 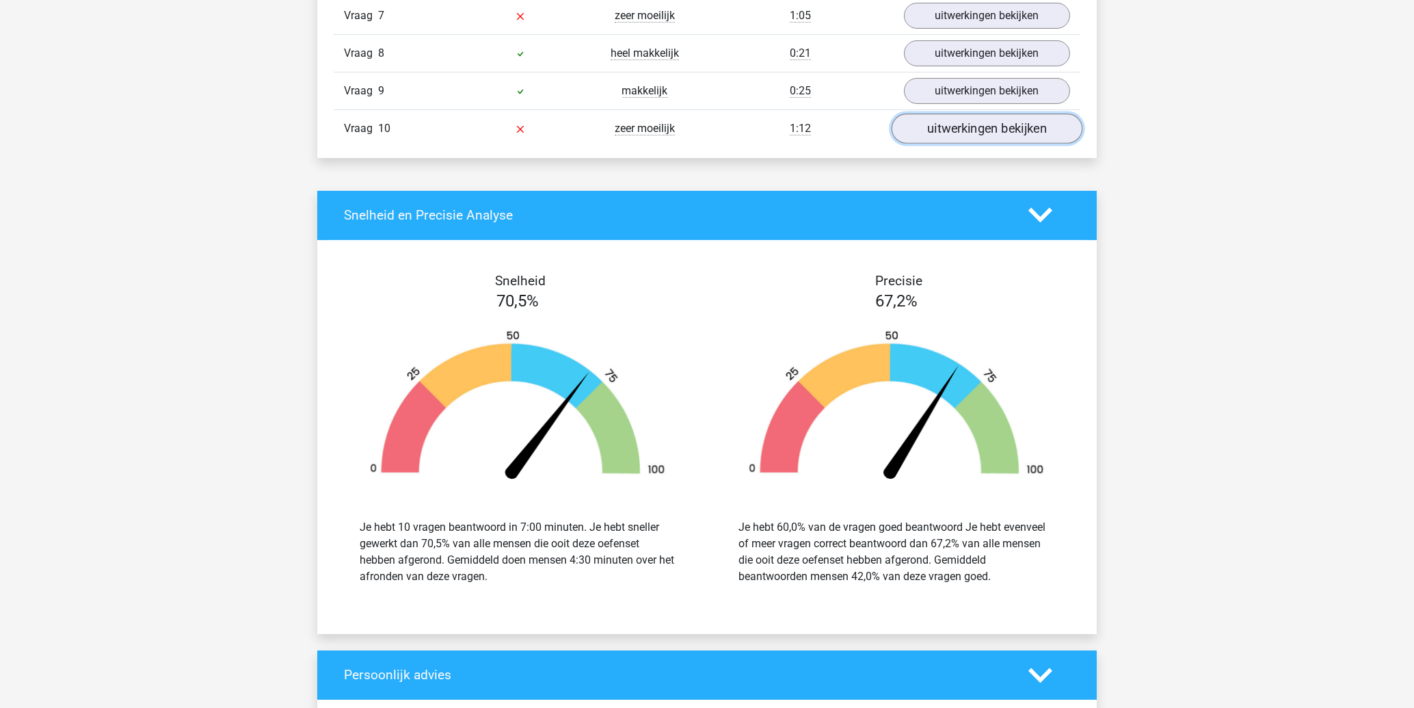 I want to click on span: 9, so click(x=381, y=90).